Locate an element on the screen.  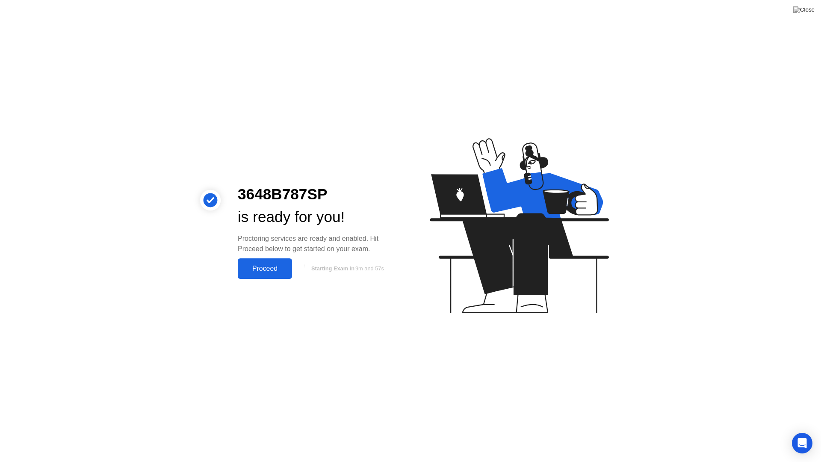
div: Proctoring services are ready and enabled. Hit Proceed below to get started on your exam. is located at coordinates (317, 244).